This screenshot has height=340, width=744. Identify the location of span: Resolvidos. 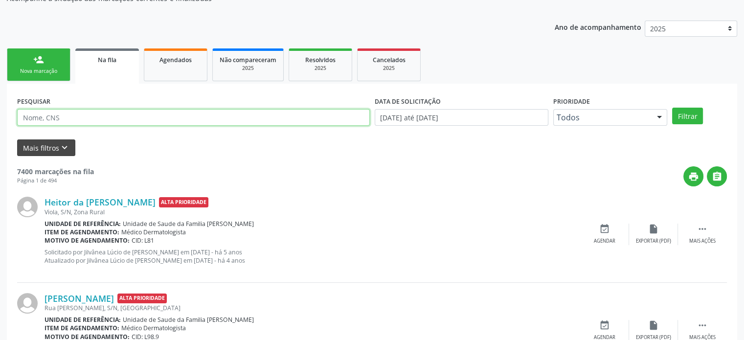
(320, 60).